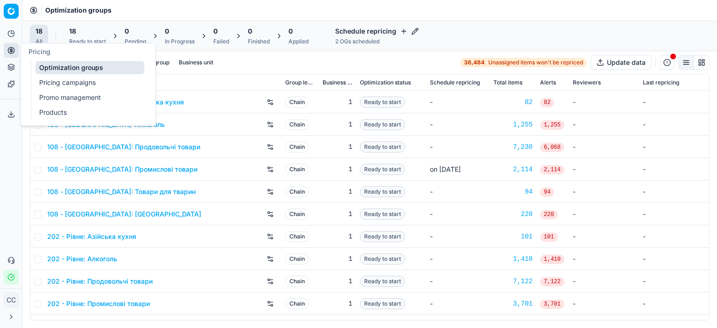 This screenshot has height=328, width=717. What do you see at coordinates (547, 103) in the screenshot?
I see `span: 82` at bounding box center [547, 103].